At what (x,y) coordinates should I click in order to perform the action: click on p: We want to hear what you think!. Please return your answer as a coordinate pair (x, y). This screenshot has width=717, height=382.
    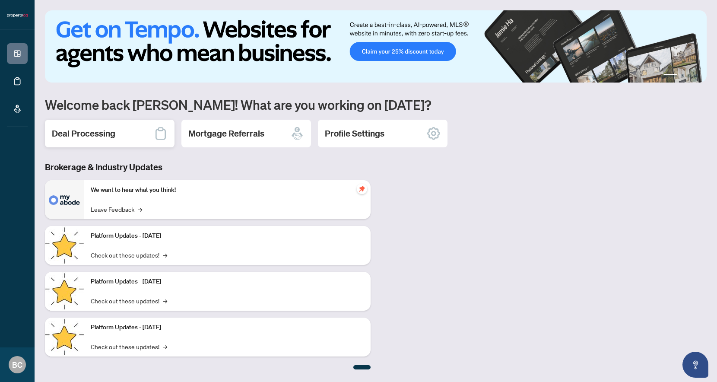
    Looking at the image, I should click on (227, 190).